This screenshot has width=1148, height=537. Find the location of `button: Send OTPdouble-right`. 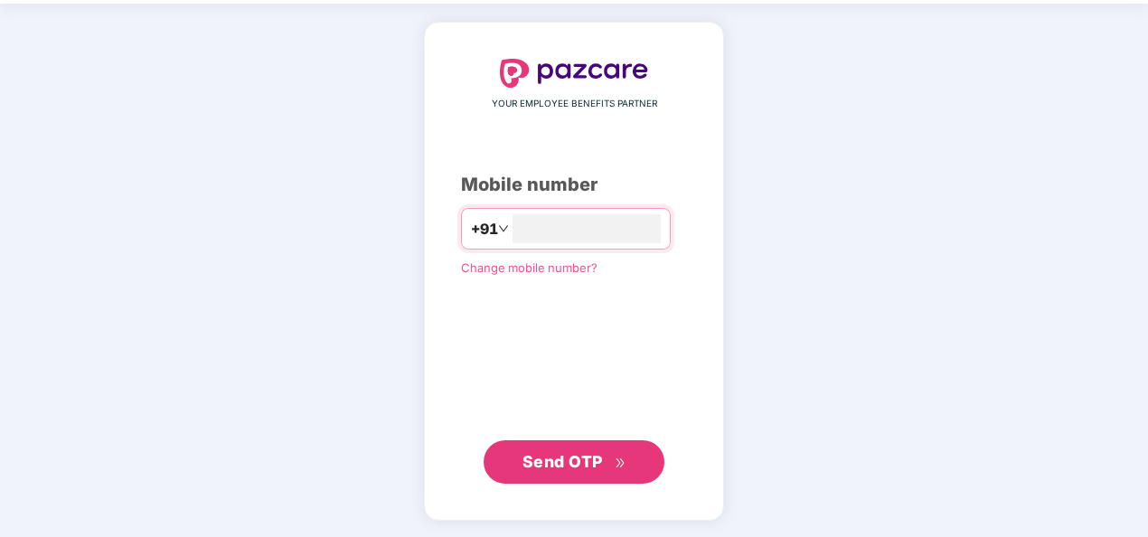

button: Send OTPdouble-right is located at coordinates (574, 462).